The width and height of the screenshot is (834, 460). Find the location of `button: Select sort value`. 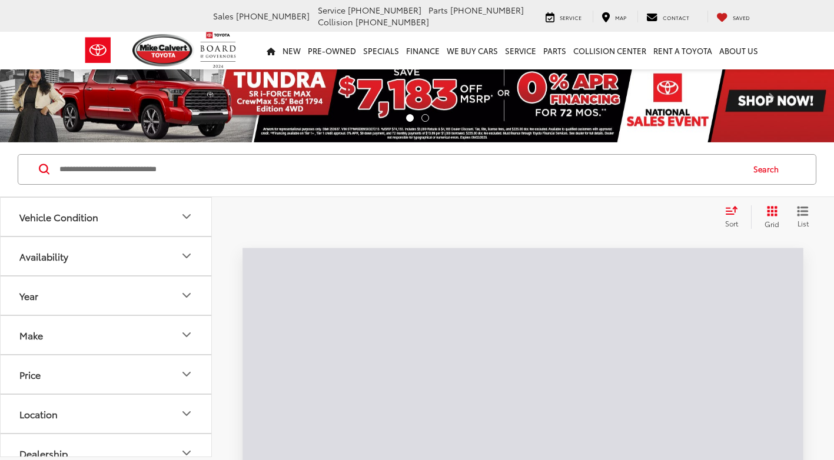

button: Select sort value is located at coordinates (735, 217).